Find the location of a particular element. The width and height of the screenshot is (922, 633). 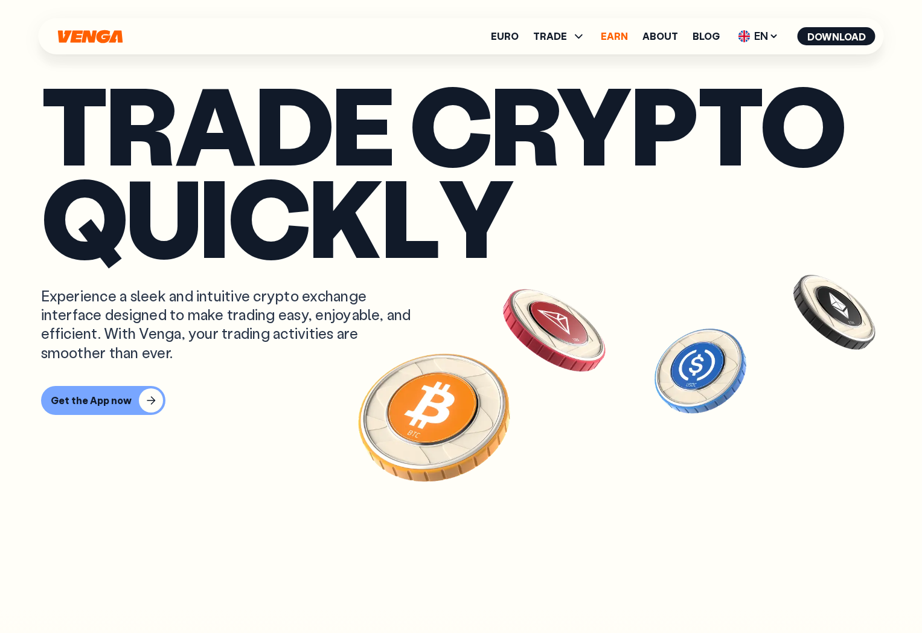

h1: Trade crypto is located at coordinates (461, 170).